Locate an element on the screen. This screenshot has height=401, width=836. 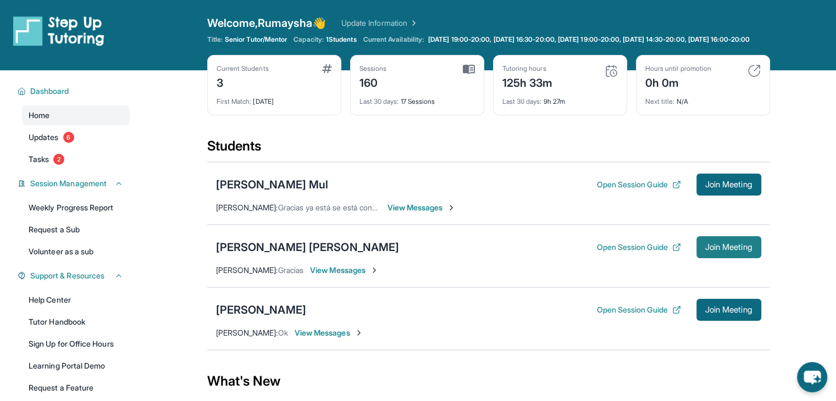
a: Volunteer as a sub is located at coordinates (76, 252).